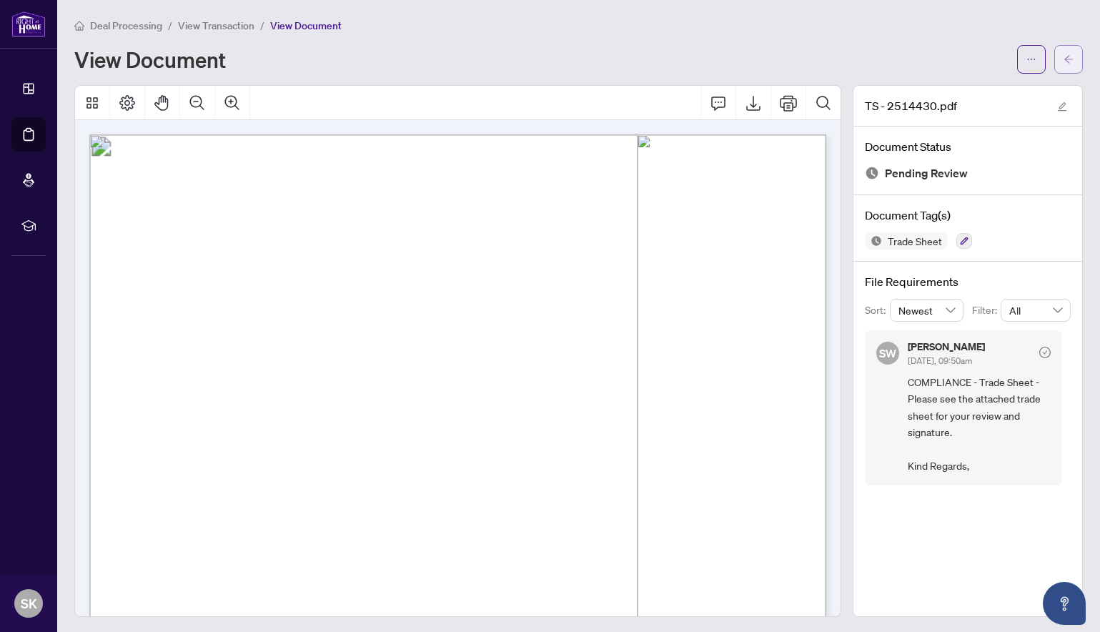 The image size is (1100, 632). Describe the element at coordinates (79, 26) in the screenshot. I see `span: home` at that location.